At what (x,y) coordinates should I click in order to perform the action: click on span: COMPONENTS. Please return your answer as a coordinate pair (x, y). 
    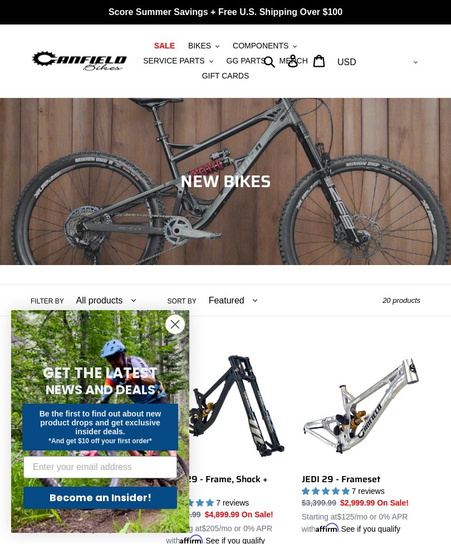
    Looking at the image, I should click on (261, 46).